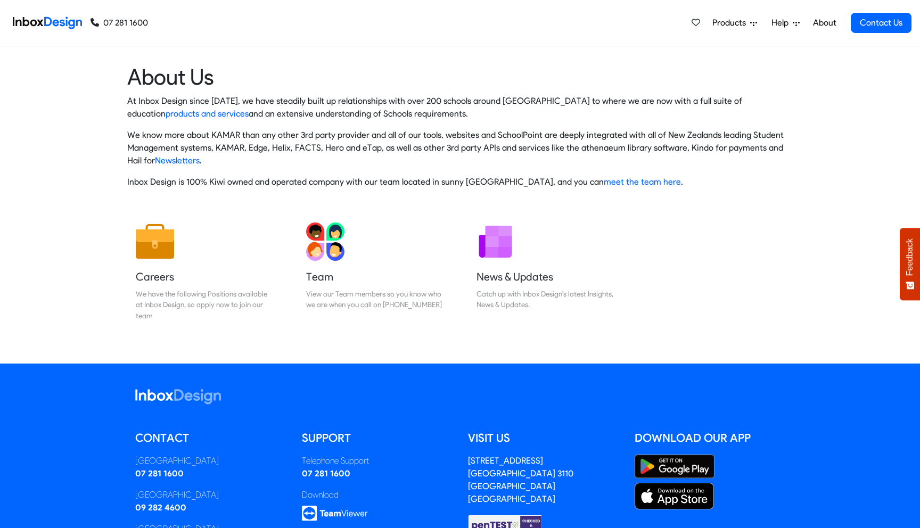 The width and height of the screenshot is (920, 528). What do you see at coordinates (204, 277) in the screenshot?
I see `h5: Careers` at bounding box center [204, 277].